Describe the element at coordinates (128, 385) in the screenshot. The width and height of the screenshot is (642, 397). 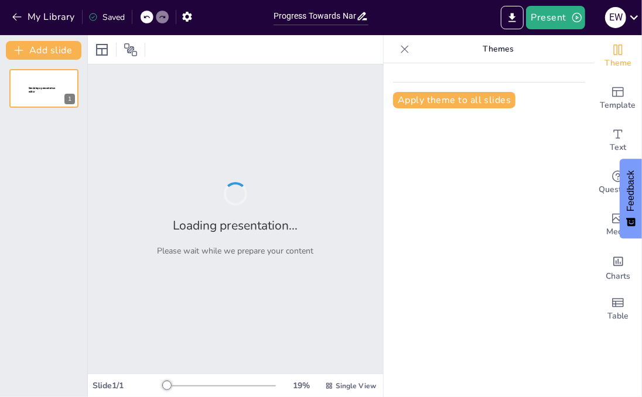
I see `div: Slide 1 / 1` at that location.